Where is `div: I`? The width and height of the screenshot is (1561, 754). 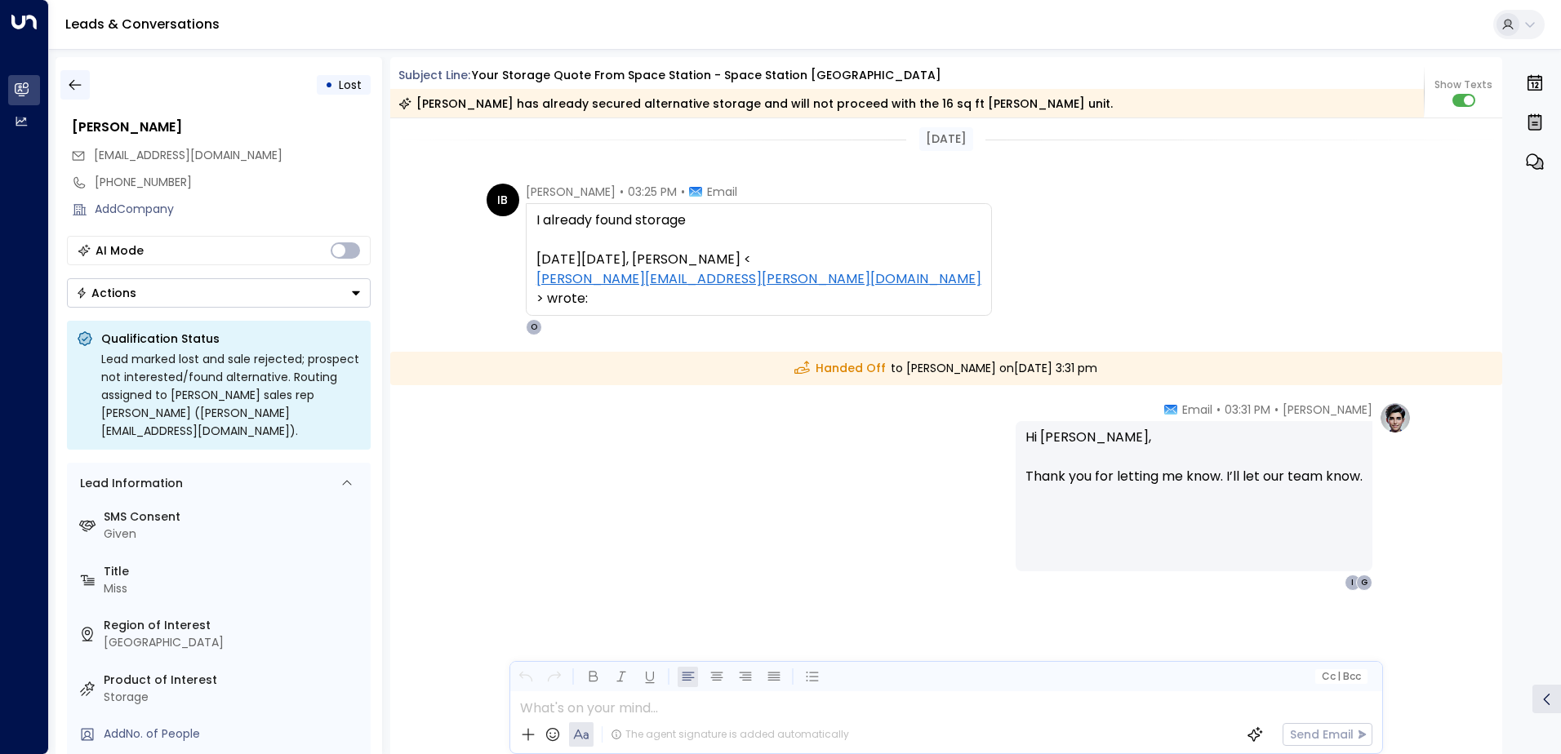
div: I is located at coordinates (1352, 583).